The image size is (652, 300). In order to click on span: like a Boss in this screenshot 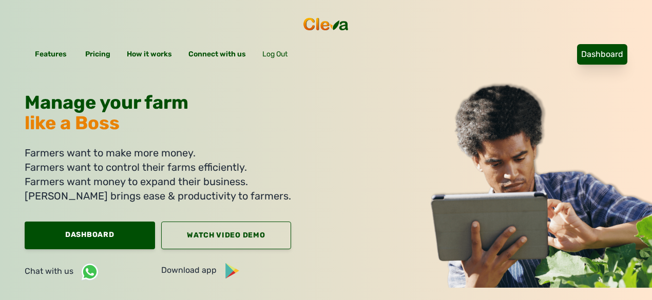, I will do `click(72, 123)`.